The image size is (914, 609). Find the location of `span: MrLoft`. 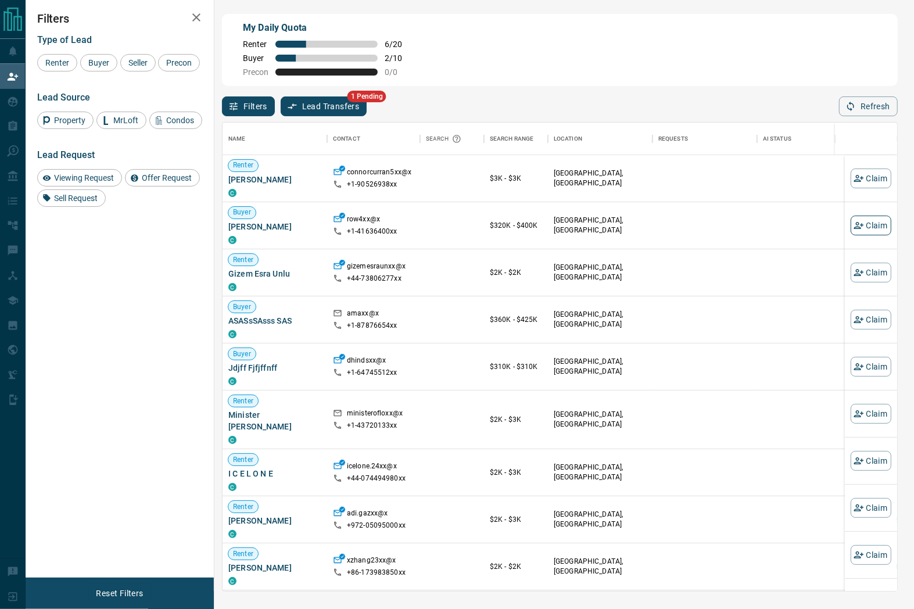

span: MrLoft is located at coordinates (126, 120).